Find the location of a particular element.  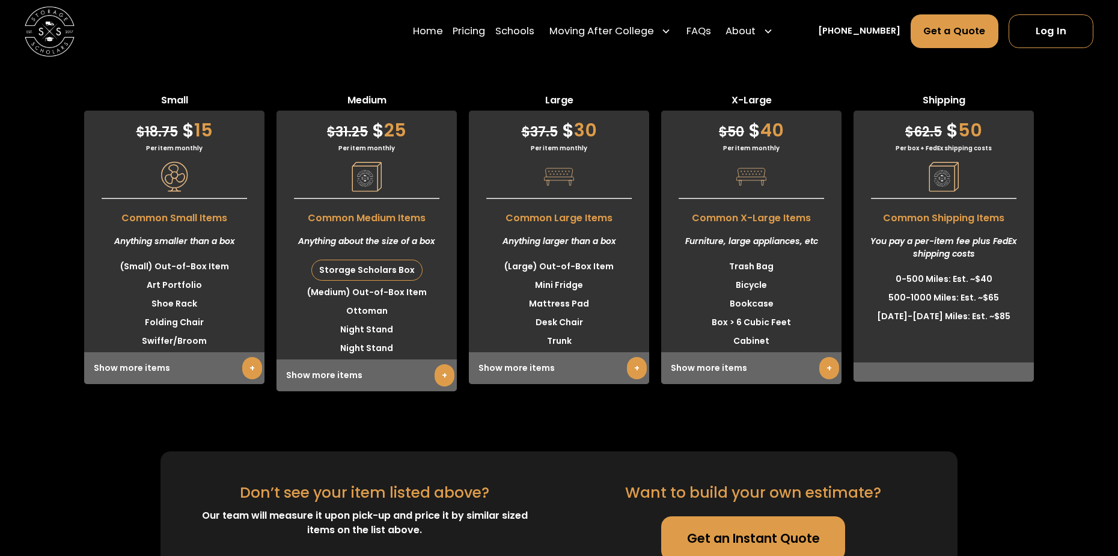

li: Trunk is located at coordinates (559, 341).